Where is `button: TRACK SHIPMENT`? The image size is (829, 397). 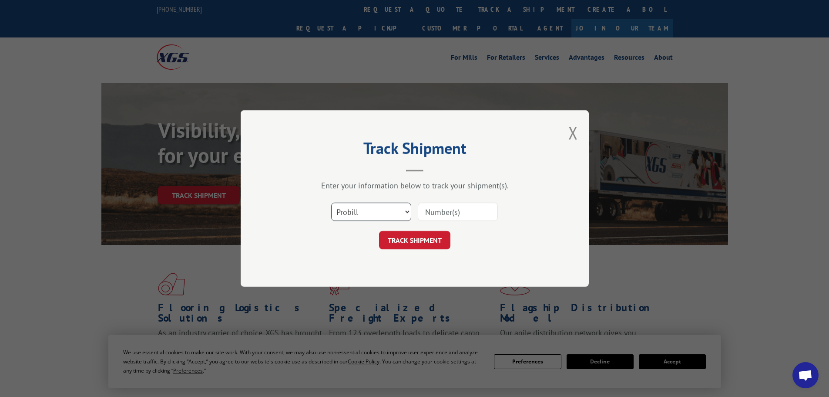
button: TRACK SHIPMENT is located at coordinates (415, 240).